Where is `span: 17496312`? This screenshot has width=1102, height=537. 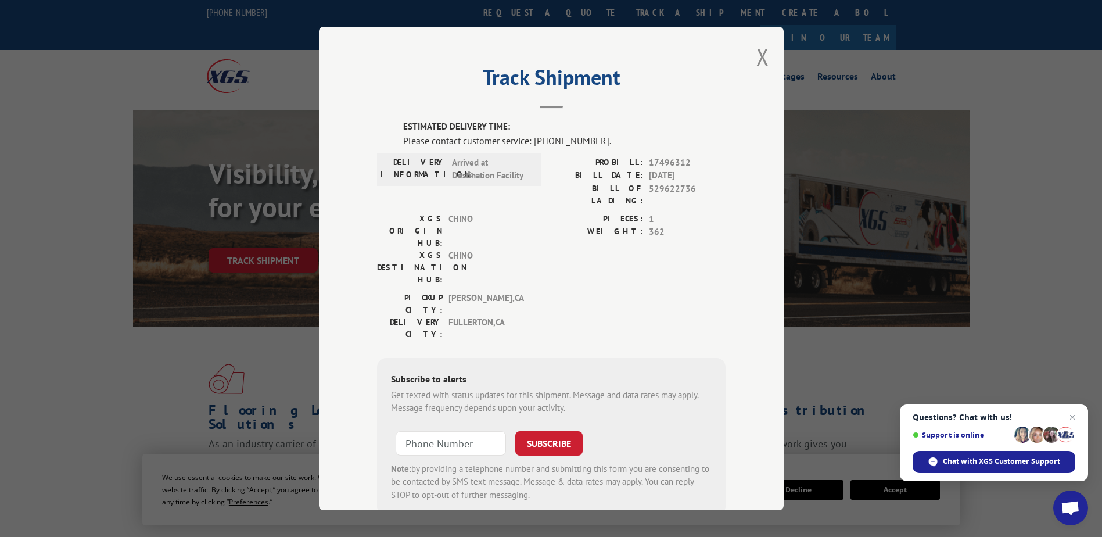 span: 17496312 is located at coordinates (687, 163).